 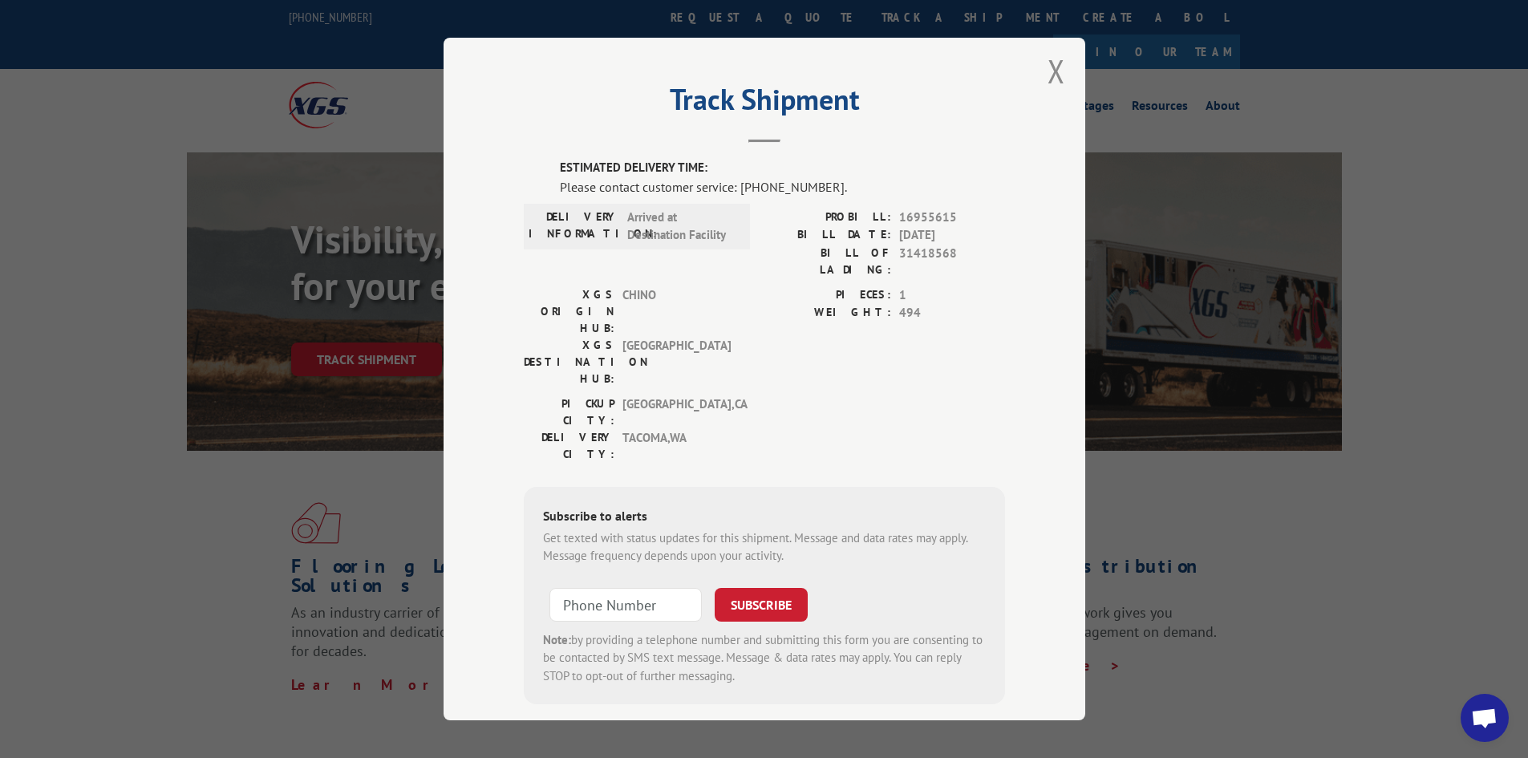 What do you see at coordinates (828, 235) in the screenshot?
I see `label: BILL DATE:` at bounding box center [828, 235].